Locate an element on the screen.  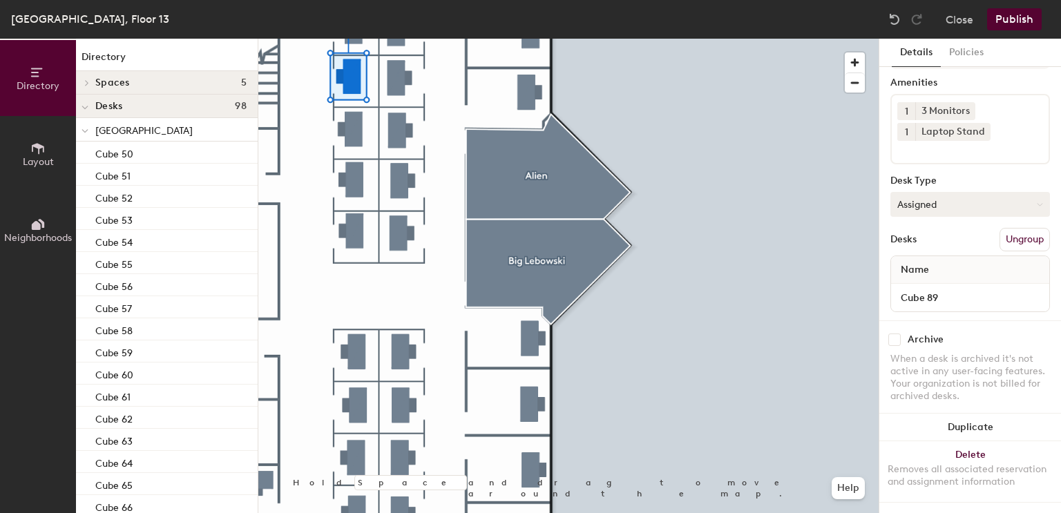
p: Cube 65 is located at coordinates (114, 484).